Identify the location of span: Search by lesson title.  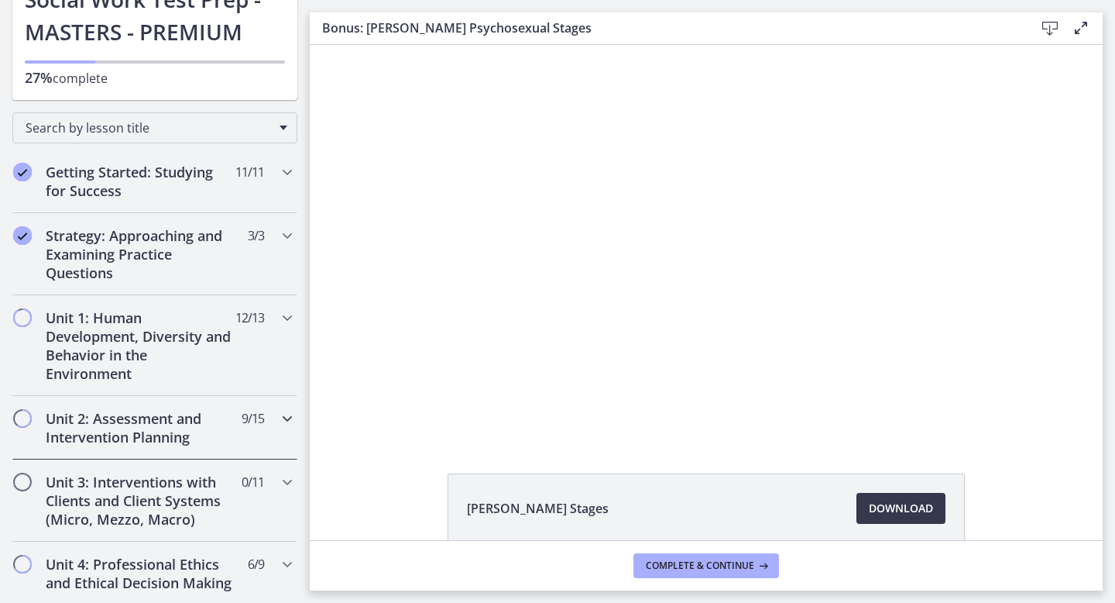
(149, 128).